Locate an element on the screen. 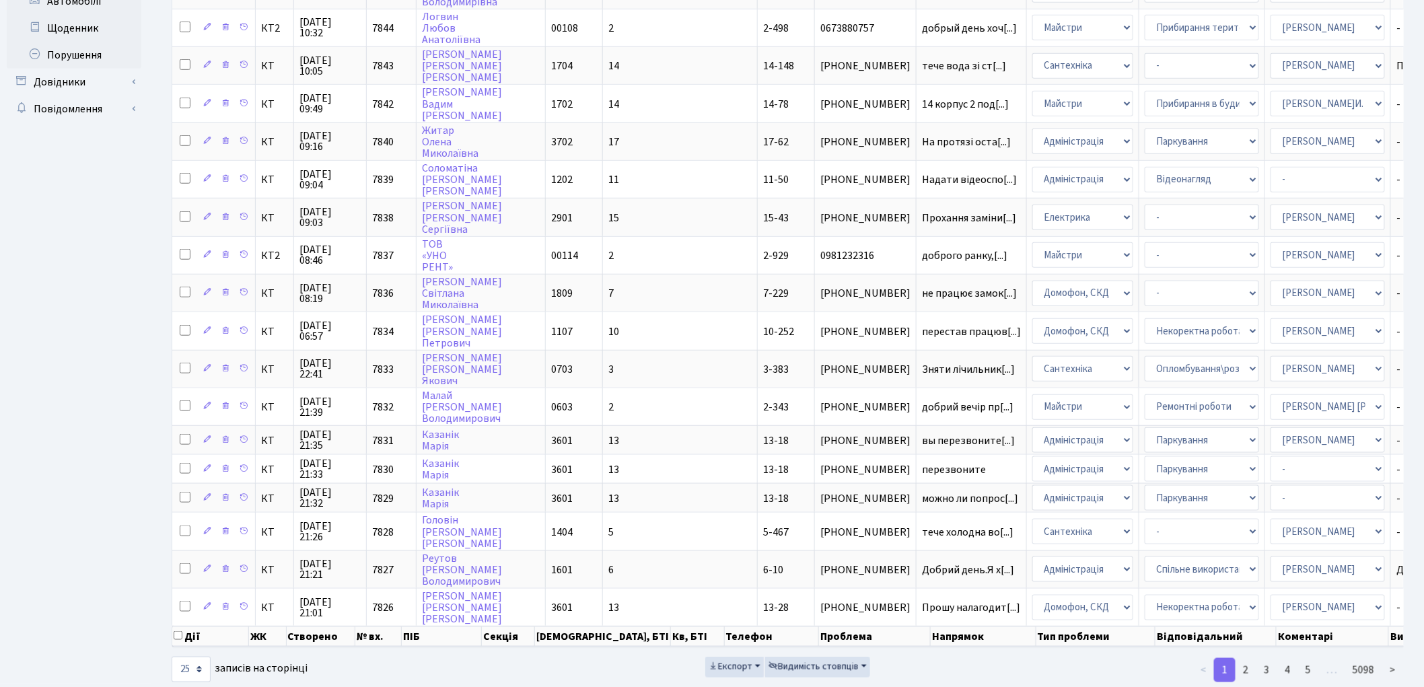 The width and height of the screenshot is (1424, 687). span: Зняти лічильник[...] is located at coordinates (968, 369).